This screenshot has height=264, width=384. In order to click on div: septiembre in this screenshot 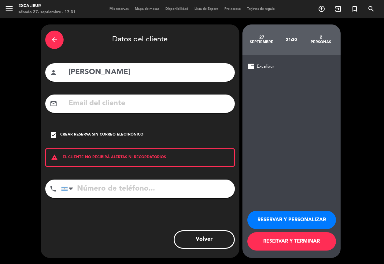, I will do `click(262, 42)`.